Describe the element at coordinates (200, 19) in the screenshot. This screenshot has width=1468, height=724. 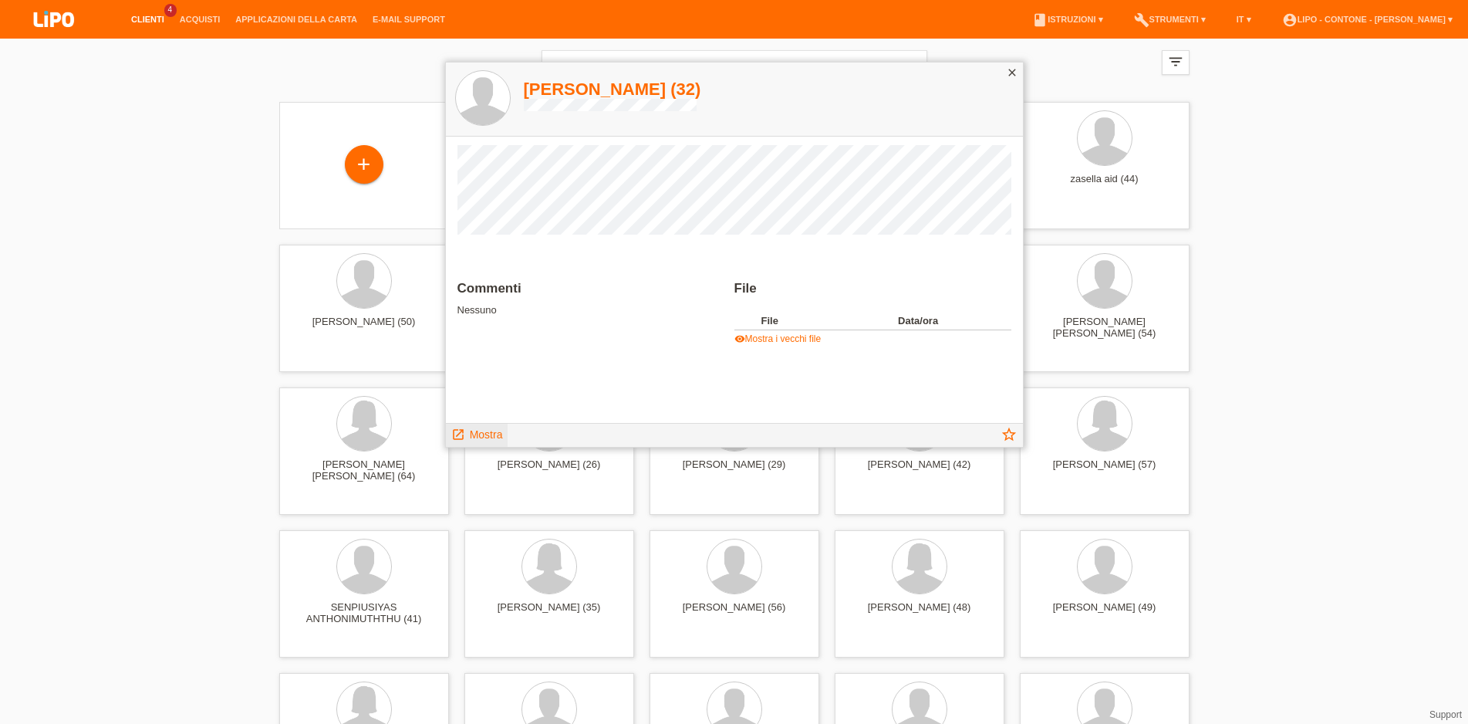
I see `a: Acquisti` at that location.